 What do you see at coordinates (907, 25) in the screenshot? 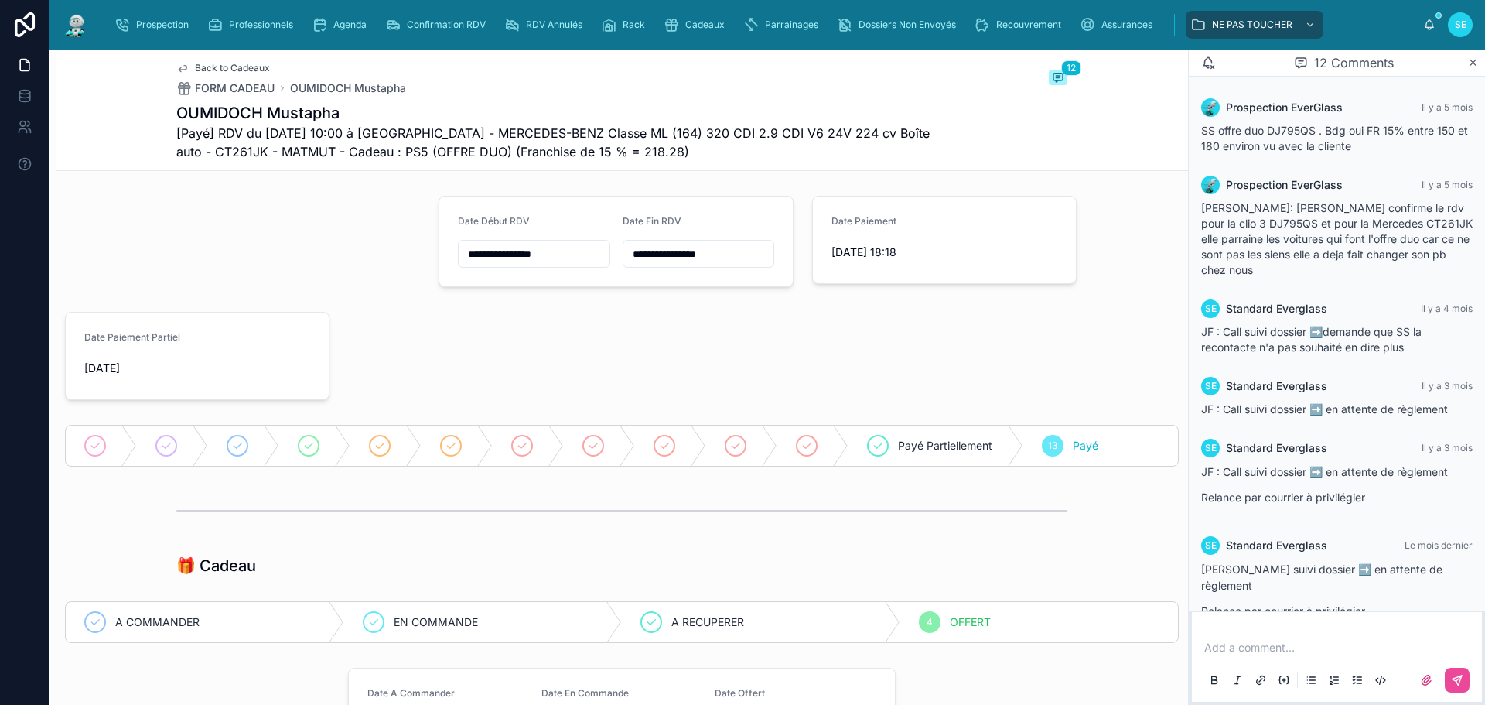
I see `span: Dossiers Non Envoyés` at bounding box center [907, 25].